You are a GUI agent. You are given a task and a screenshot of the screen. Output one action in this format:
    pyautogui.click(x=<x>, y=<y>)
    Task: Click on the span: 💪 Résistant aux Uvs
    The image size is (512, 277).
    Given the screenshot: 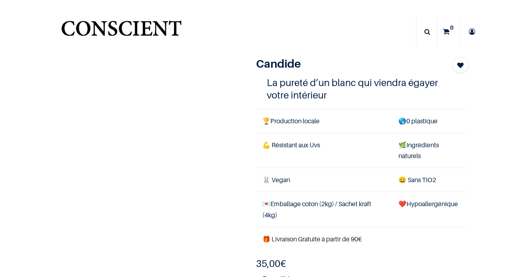 What is the action you would take?
    pyautogui.click(x=291, y=145)
    